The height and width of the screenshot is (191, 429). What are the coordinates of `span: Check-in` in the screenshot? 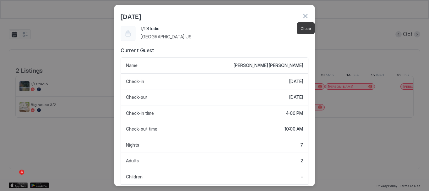 It's located at (135, 81).